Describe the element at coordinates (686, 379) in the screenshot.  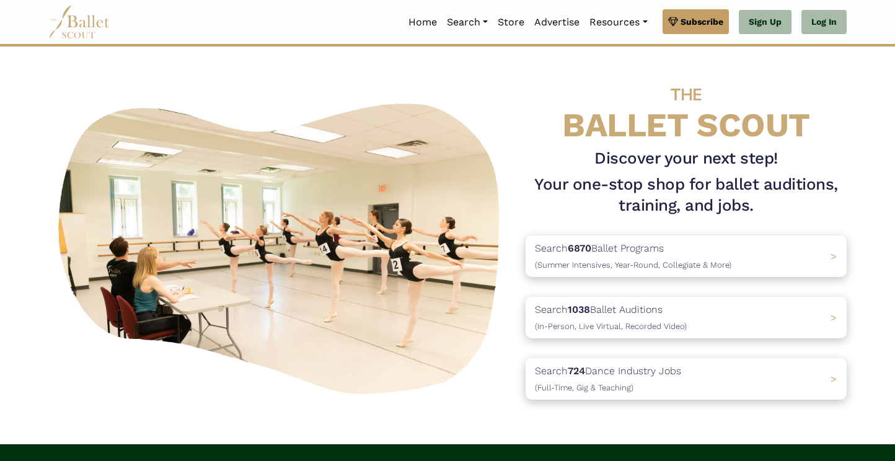
I see `a: Search724Dance Industry Jobs(Full-Time, Gig & Teaching) >` at that location.